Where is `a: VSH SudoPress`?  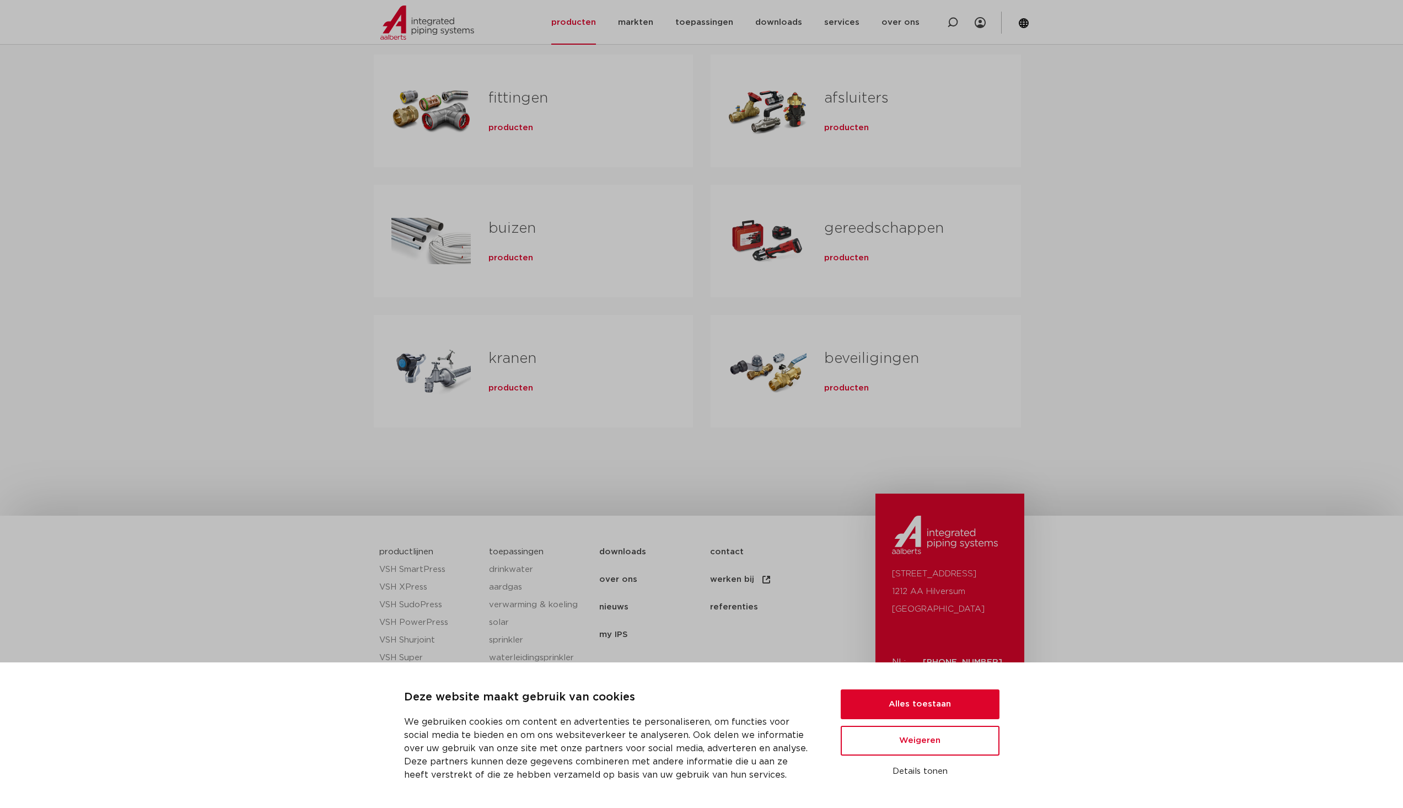 a: VSH SudoPress is located at coordinates (429, 605).